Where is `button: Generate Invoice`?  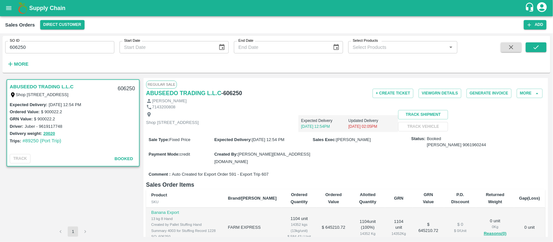
button: Generate Invoice is located at coordinates (489, 93).